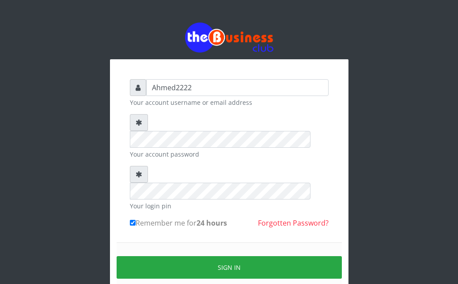  What do you see at coordinates (179, 223) in the screenshot?
I see `label: Remember me for` at bounding box center [179, 223].